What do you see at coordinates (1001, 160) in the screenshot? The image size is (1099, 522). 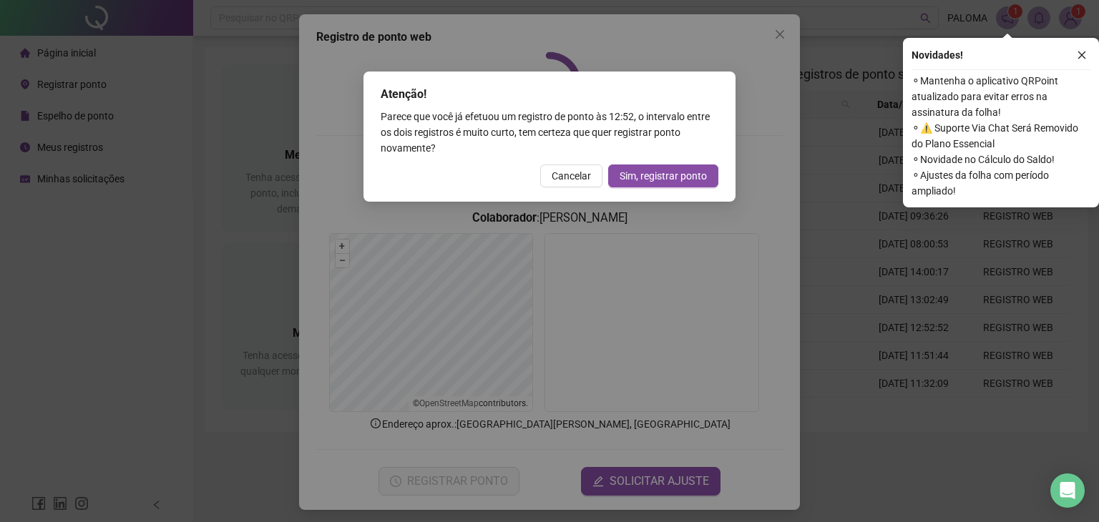 I see `span: ⚬ Novidade no Cálculo do Saldo!` at bounding box center [1001, 160].